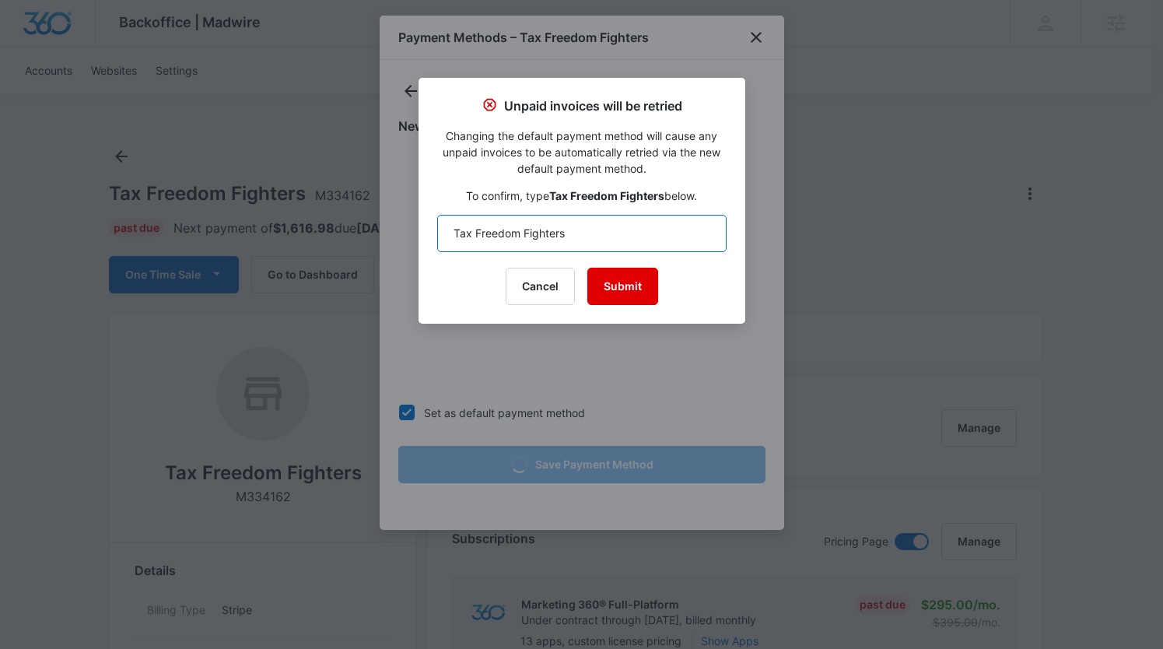  Describe the element at coordinates (582, 152) in the screenshot. I see `p: Changing the default payment method will cause any unpaid invoices to be automatically retried vi...` at that location.